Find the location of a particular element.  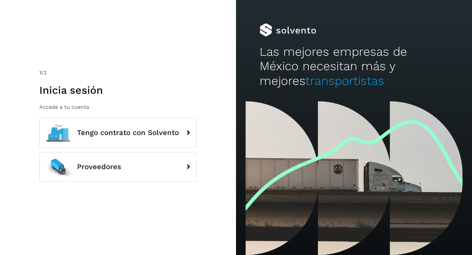

span: Tengo contrato con Solvento is located at coordinates (128, 133).